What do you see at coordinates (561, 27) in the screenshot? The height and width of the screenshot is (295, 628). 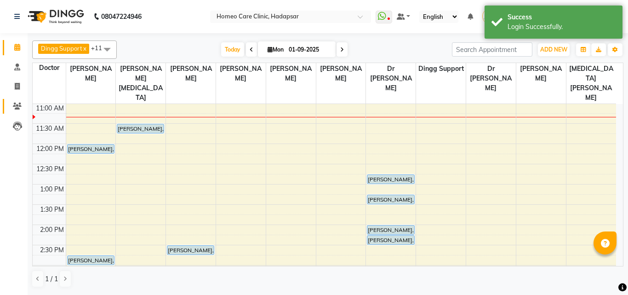 I see `div: Login Successfully.` at bounding box center [561, 27].